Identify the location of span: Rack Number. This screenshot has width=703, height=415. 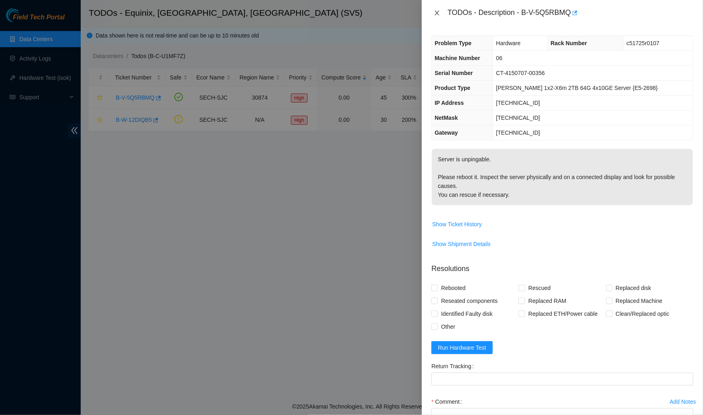
(569, 43).